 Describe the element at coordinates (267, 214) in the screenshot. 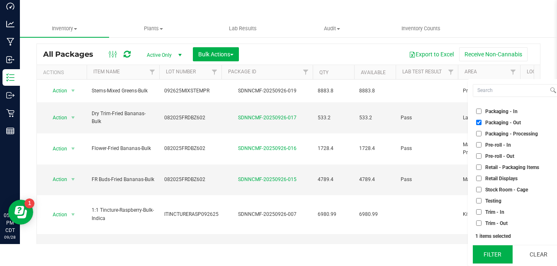

I see `div: SDNNCMF-20250926-007` at that location.